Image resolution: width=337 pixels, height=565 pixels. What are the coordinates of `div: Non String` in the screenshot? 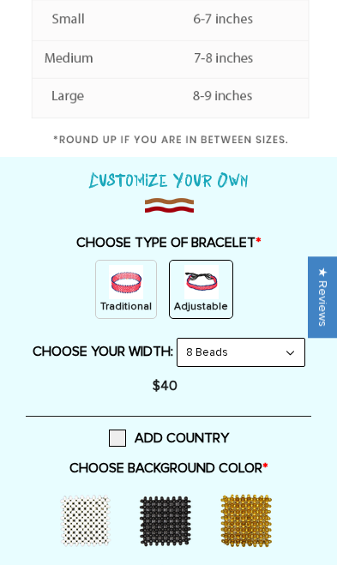 It's located at (126, 289).